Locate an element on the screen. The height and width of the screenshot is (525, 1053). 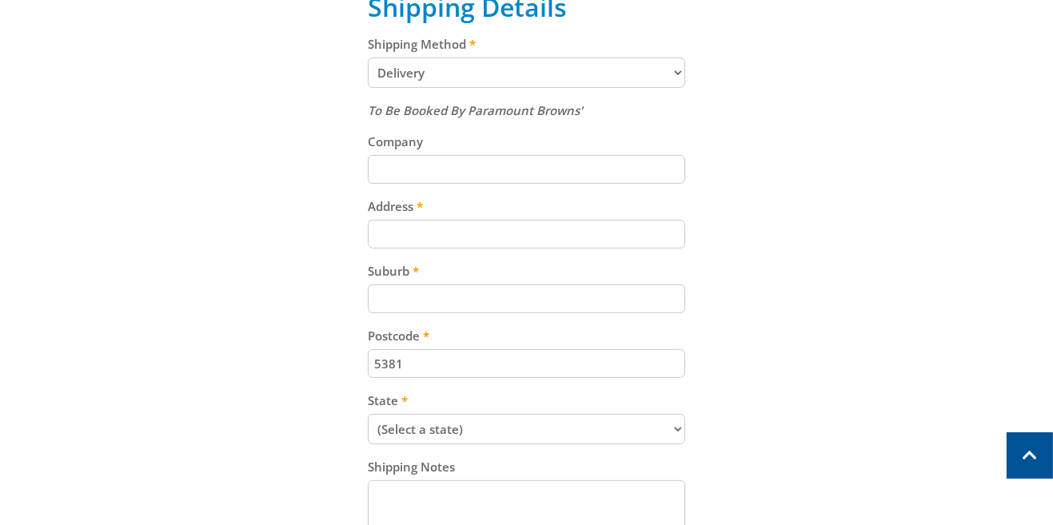
label: State is located at coordinates (526, 400).